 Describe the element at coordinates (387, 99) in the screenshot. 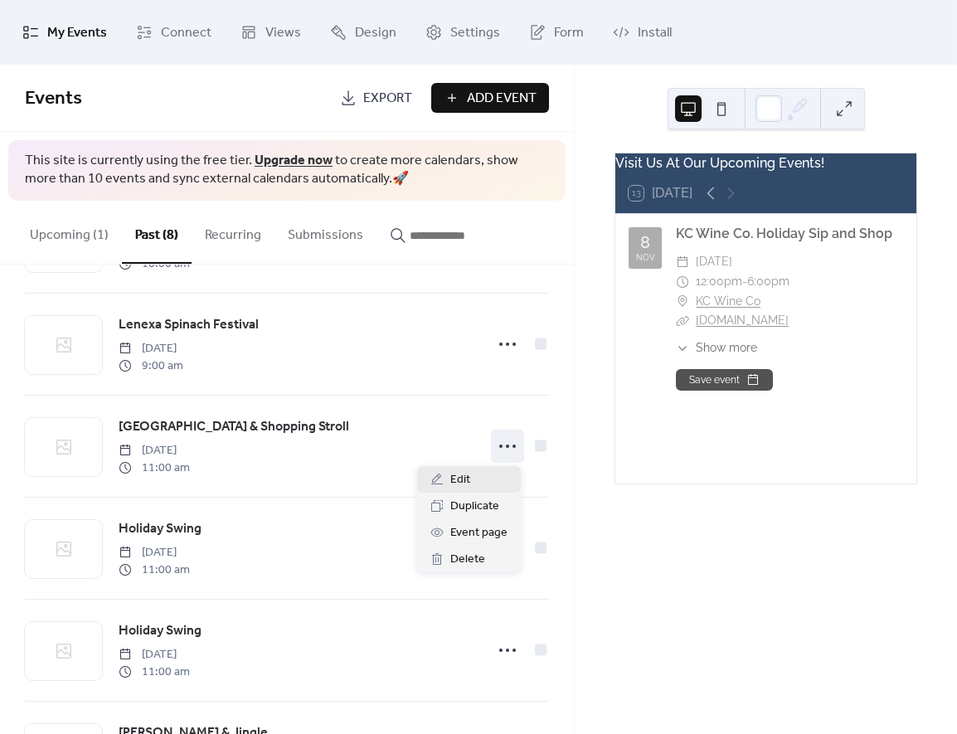

I see `span: Export` at that location.